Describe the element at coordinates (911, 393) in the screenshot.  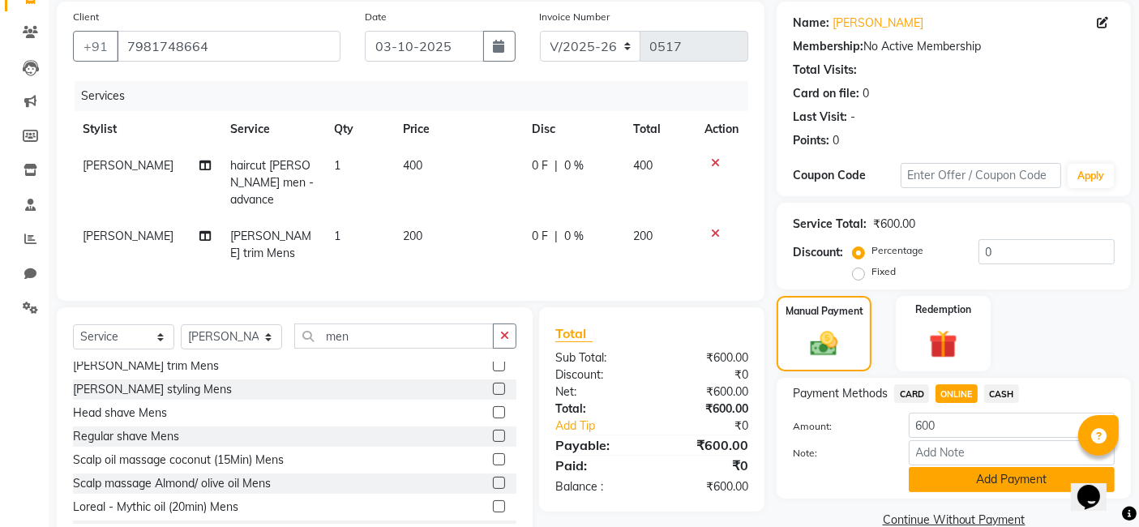
I see `span: CARD` at that location.